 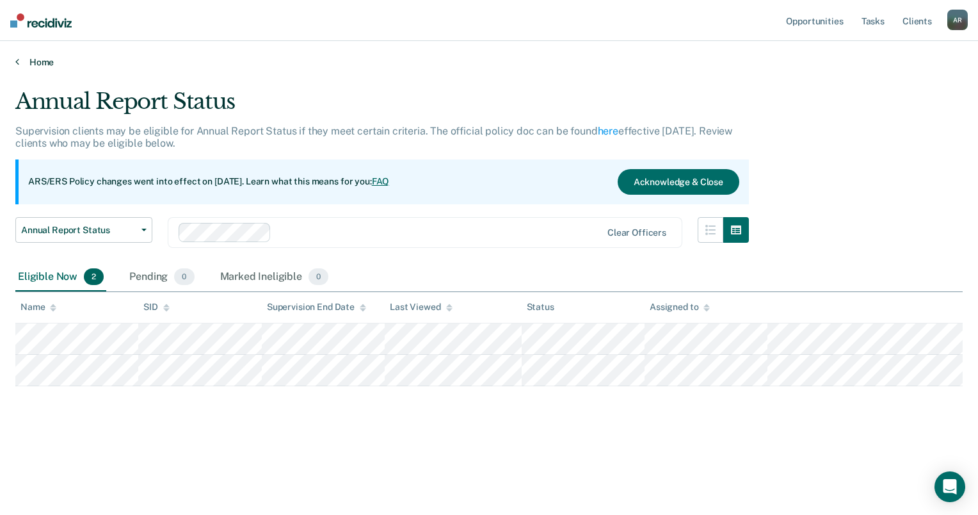 I want to click on div: Marked Ineligible0, so click(x=275, y=277).